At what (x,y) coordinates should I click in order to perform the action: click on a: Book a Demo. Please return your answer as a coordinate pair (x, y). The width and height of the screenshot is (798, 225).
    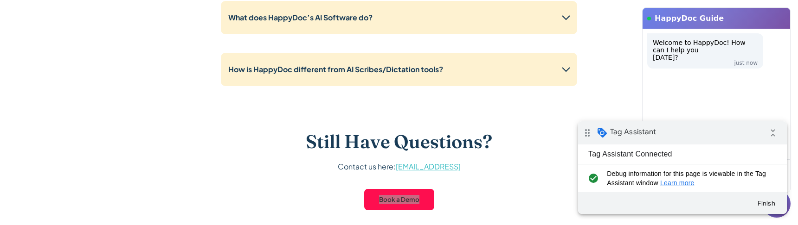
    Looking at the image, I should click on (399, 200).